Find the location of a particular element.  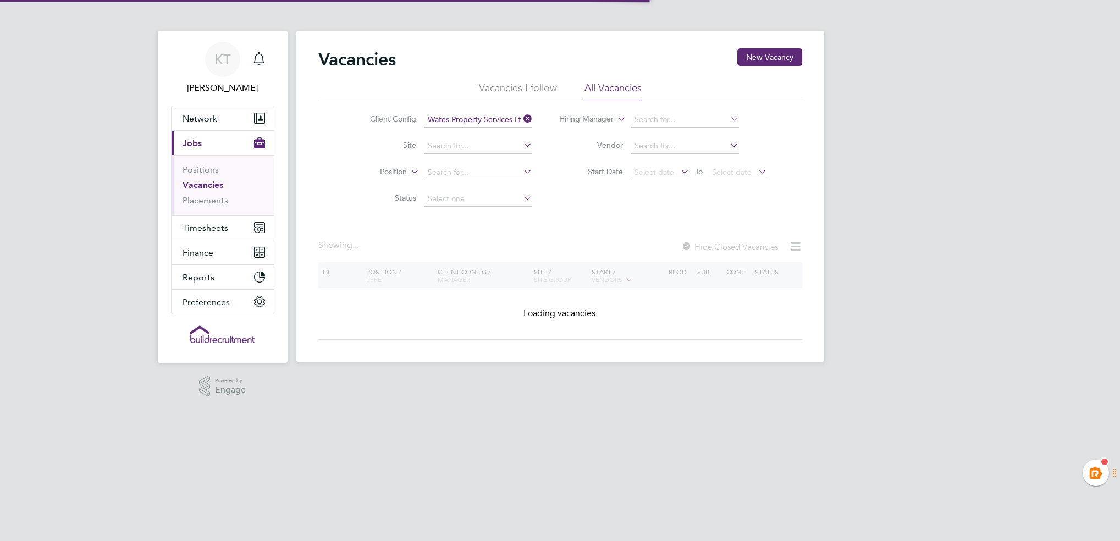

button: Reports is located at coordinates (223, 277).